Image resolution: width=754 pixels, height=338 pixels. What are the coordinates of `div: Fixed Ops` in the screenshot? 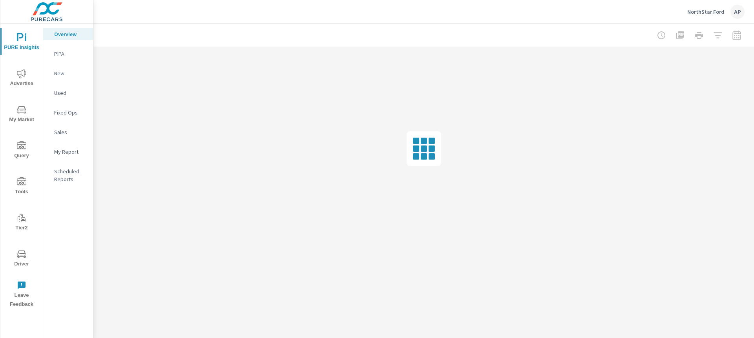 It's located at (68, 113).